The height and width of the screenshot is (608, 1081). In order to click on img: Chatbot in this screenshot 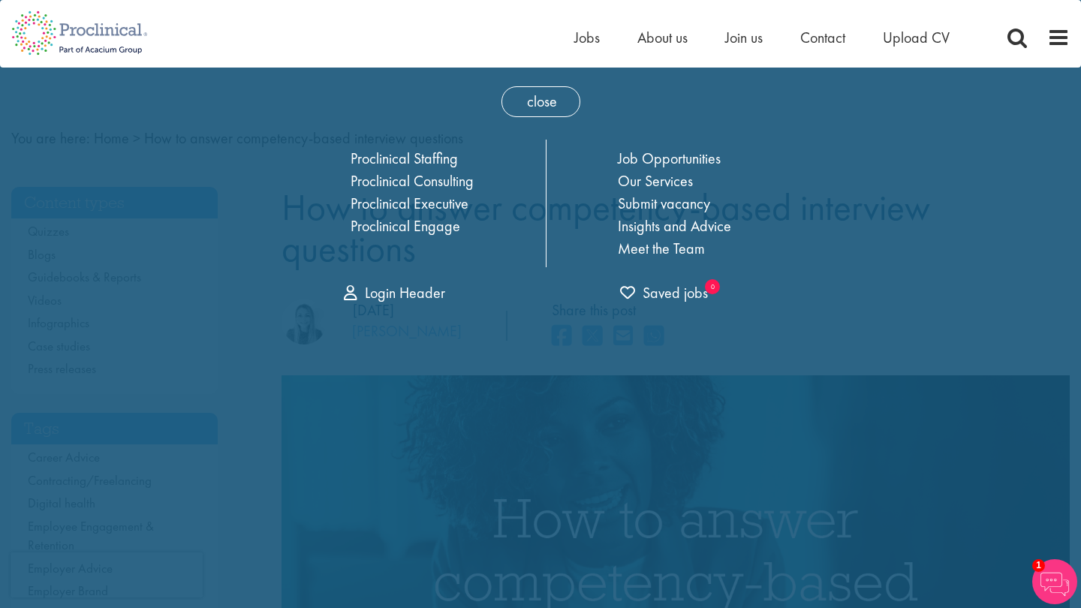, I will do `click(1055, 582)`.